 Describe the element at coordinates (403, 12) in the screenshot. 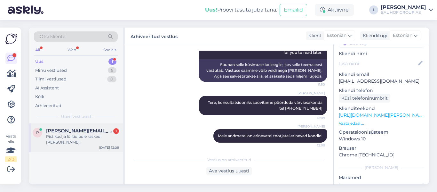

I see `div: BAUHOF GROUP AS` at that location.